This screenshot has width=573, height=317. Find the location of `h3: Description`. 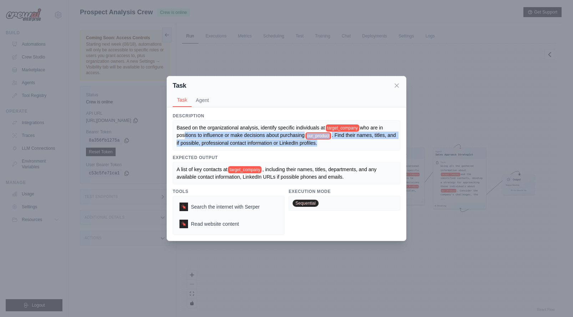

h3: Description is located at coordinates (287, 116).